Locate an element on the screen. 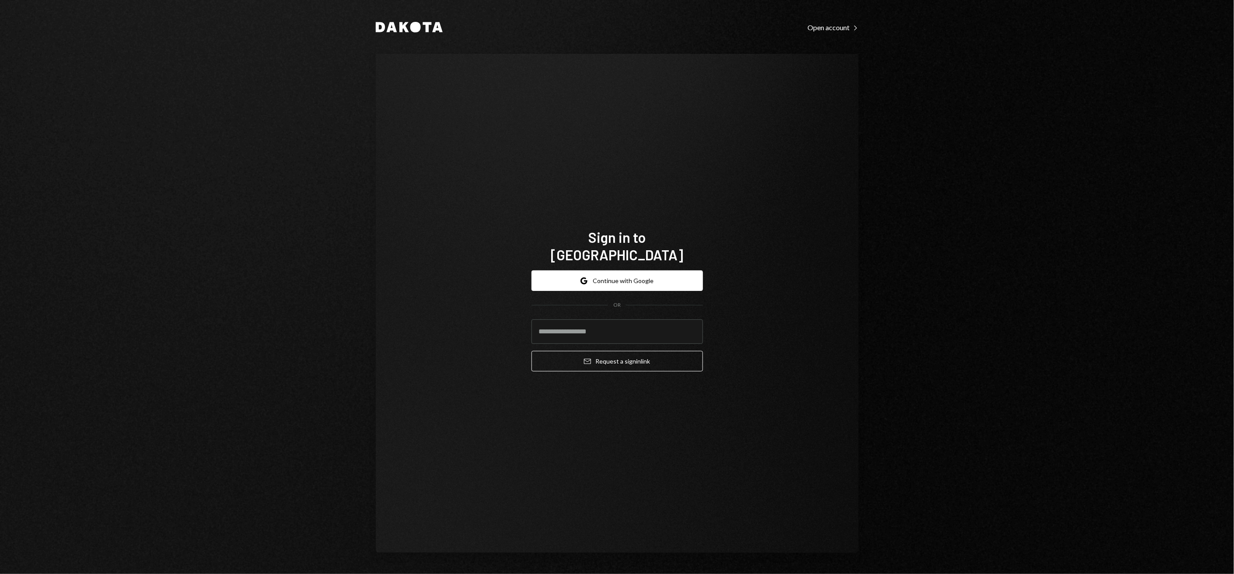  a: Open account is located at coordinates (833, 27).